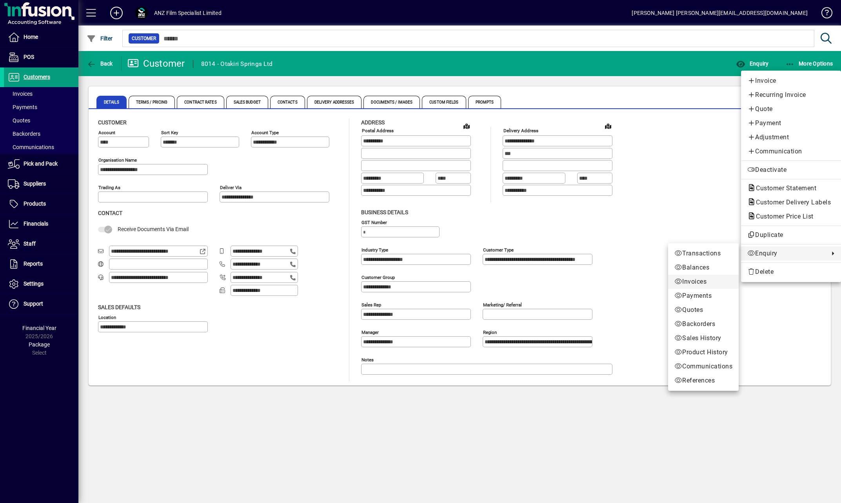 The height and width of the screenshot is (503, 841). I want to click on span: Enquiry, so click(786, 253).